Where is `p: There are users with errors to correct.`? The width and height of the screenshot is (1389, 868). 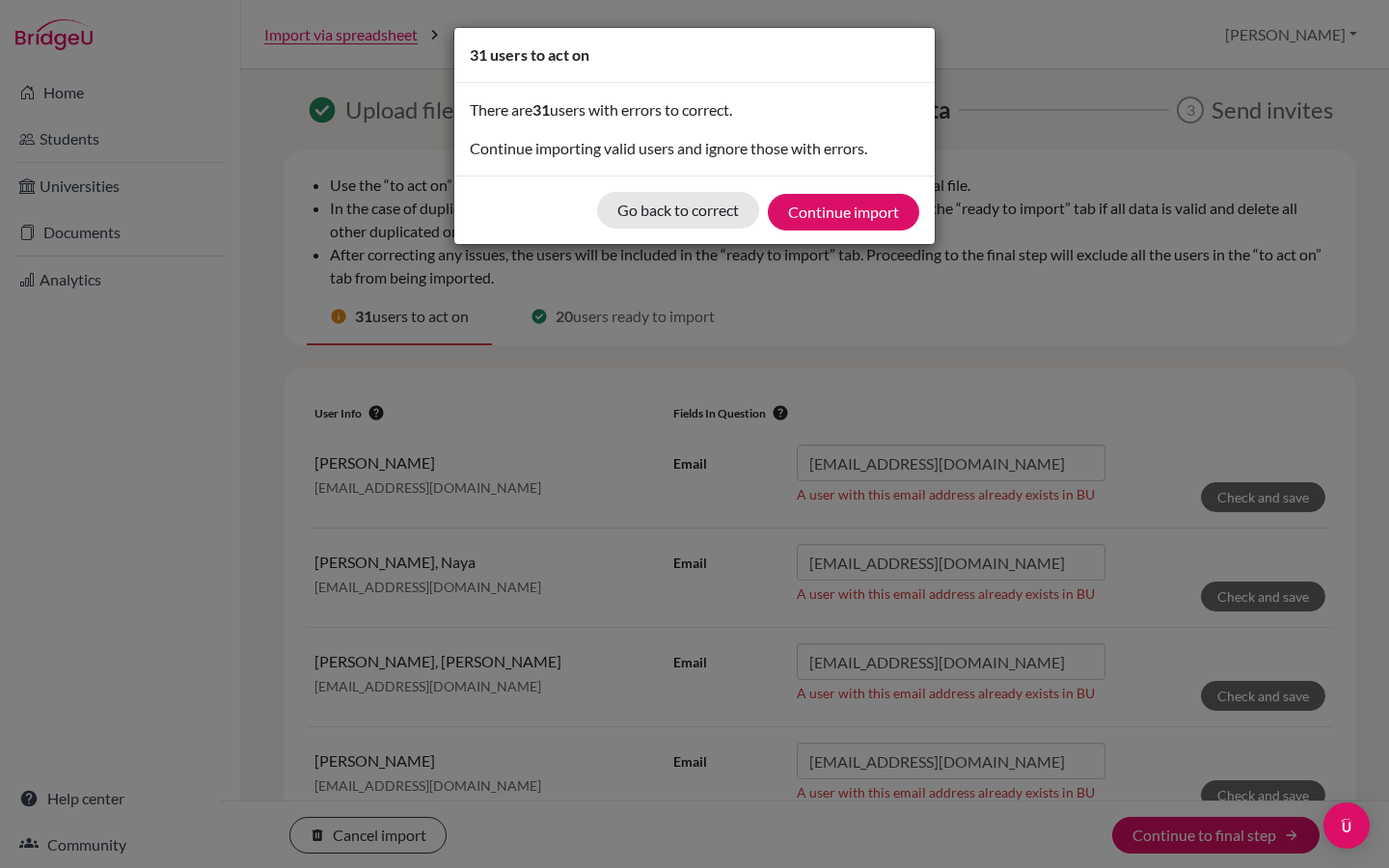 p: There are users with errors to correct. is located at coordinates (694, 110).